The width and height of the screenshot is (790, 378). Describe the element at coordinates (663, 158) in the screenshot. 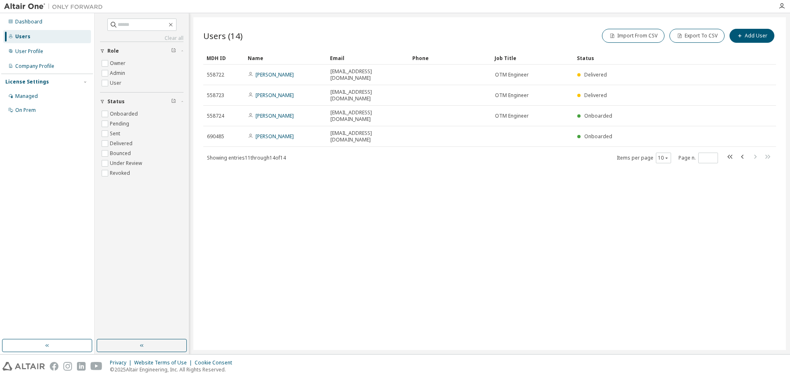

I see `button: 10` at that location.